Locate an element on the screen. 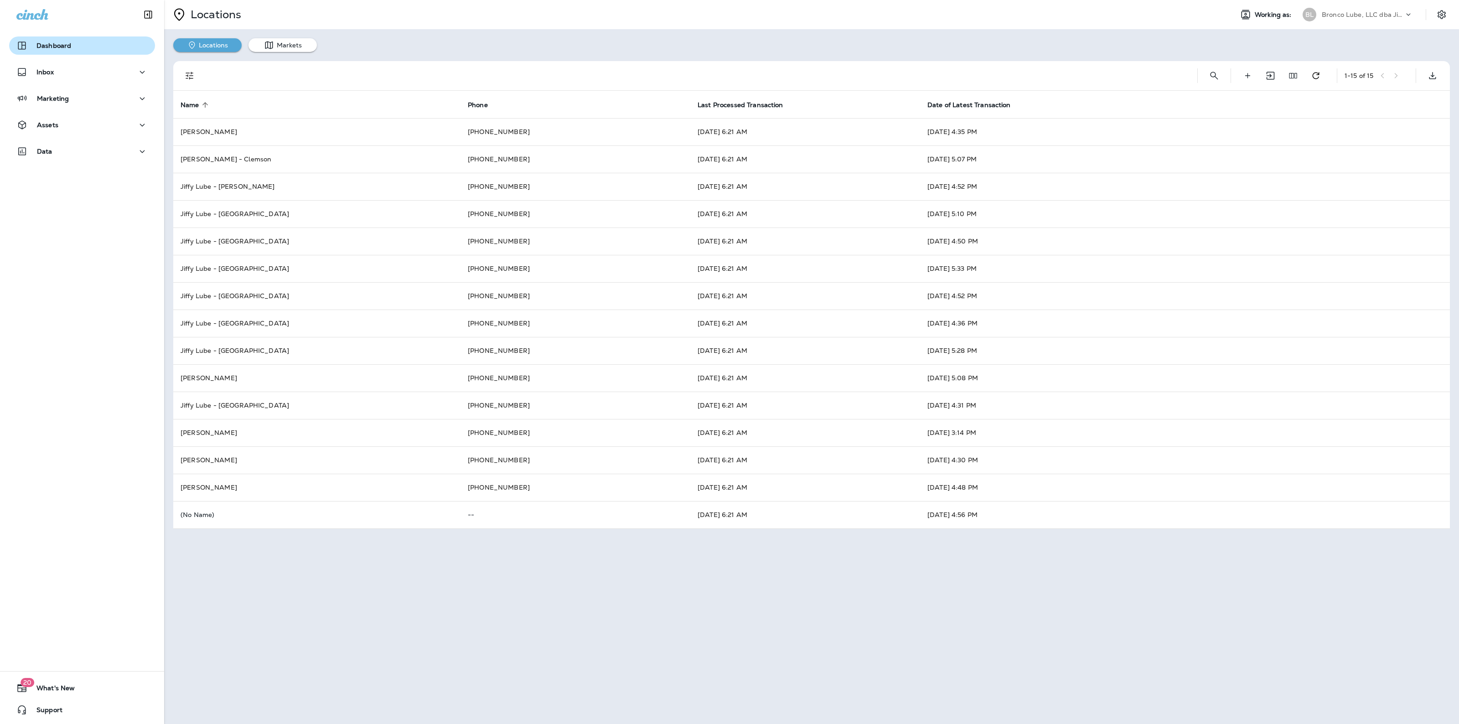 The image size is (1459, 724). p: Data is located at coordinates (45, 151).